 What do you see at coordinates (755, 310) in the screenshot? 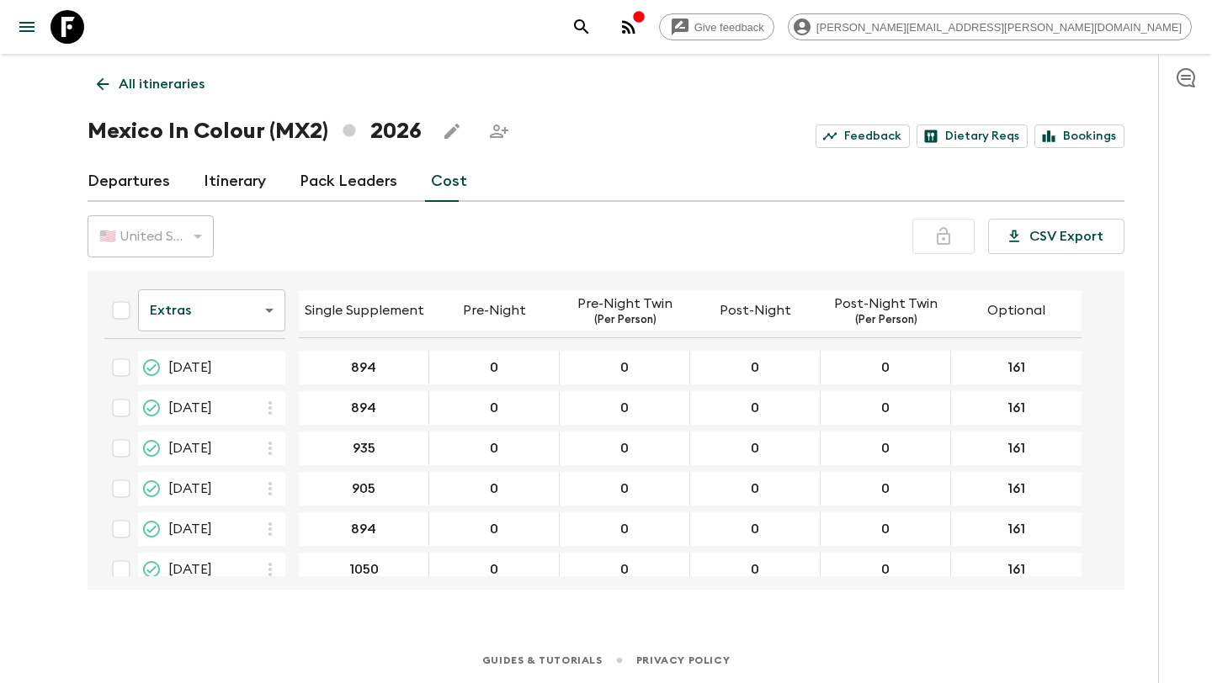
I see `p: Post-Night` at bounding box center [755, 310].